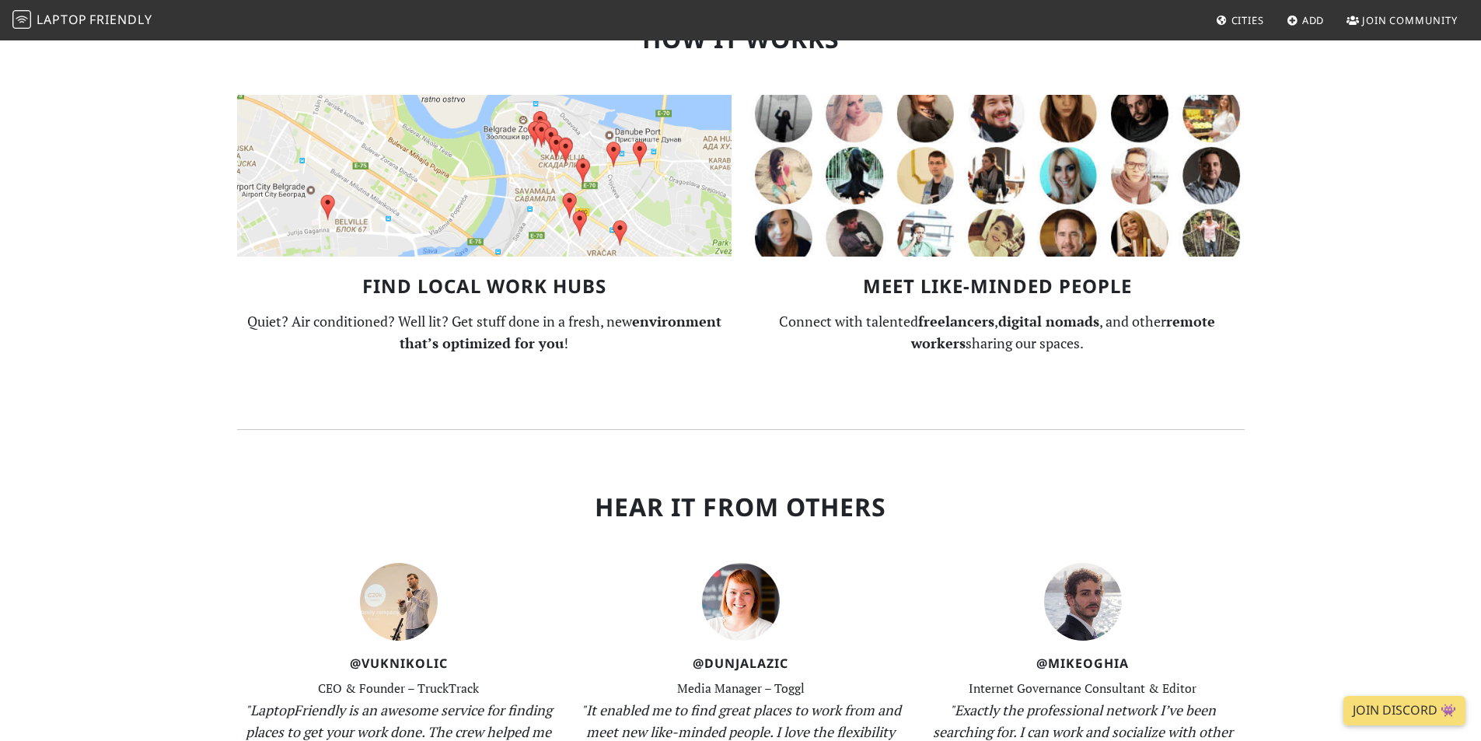  Describe the element at coordinates (82, 20) in the screenshot. I see `a: LaptopFriendly LaptopFriendly` at that location.